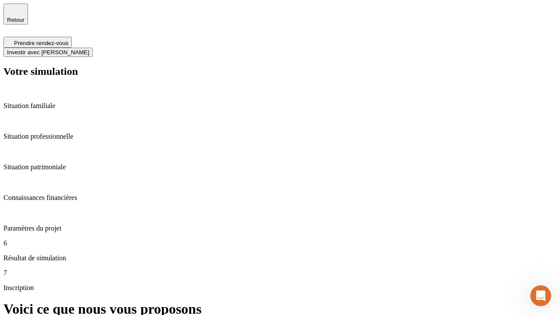 The height and width of the screenshot is (315, 560). What do you see at coordinates (280, 258) in the screenshot?
I see `p: Résultat de simulation` at bounding box center [280, 258].